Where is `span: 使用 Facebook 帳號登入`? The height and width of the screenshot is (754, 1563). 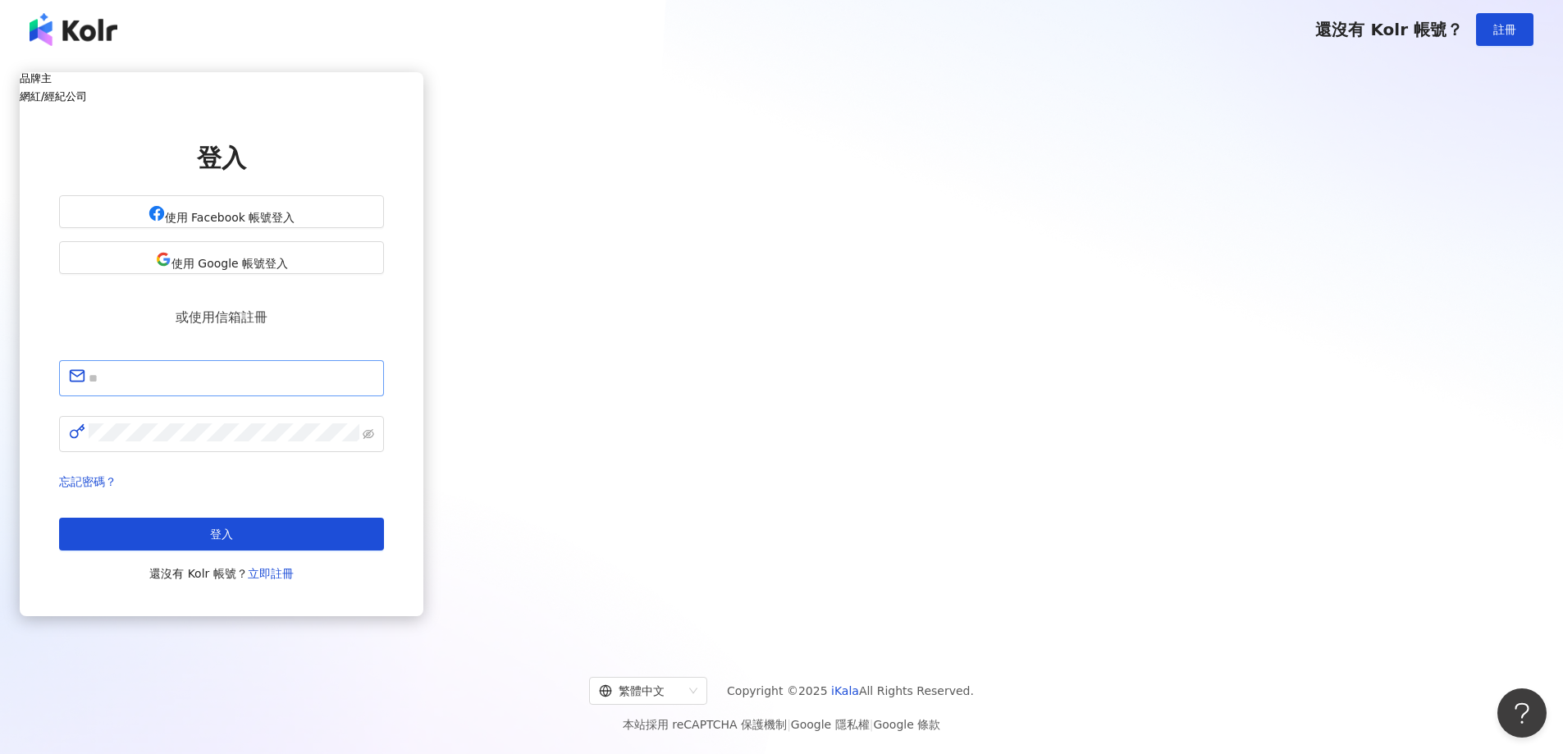 span: 使用 Facebook 帳號登入 is located at coordinates (230, 217).